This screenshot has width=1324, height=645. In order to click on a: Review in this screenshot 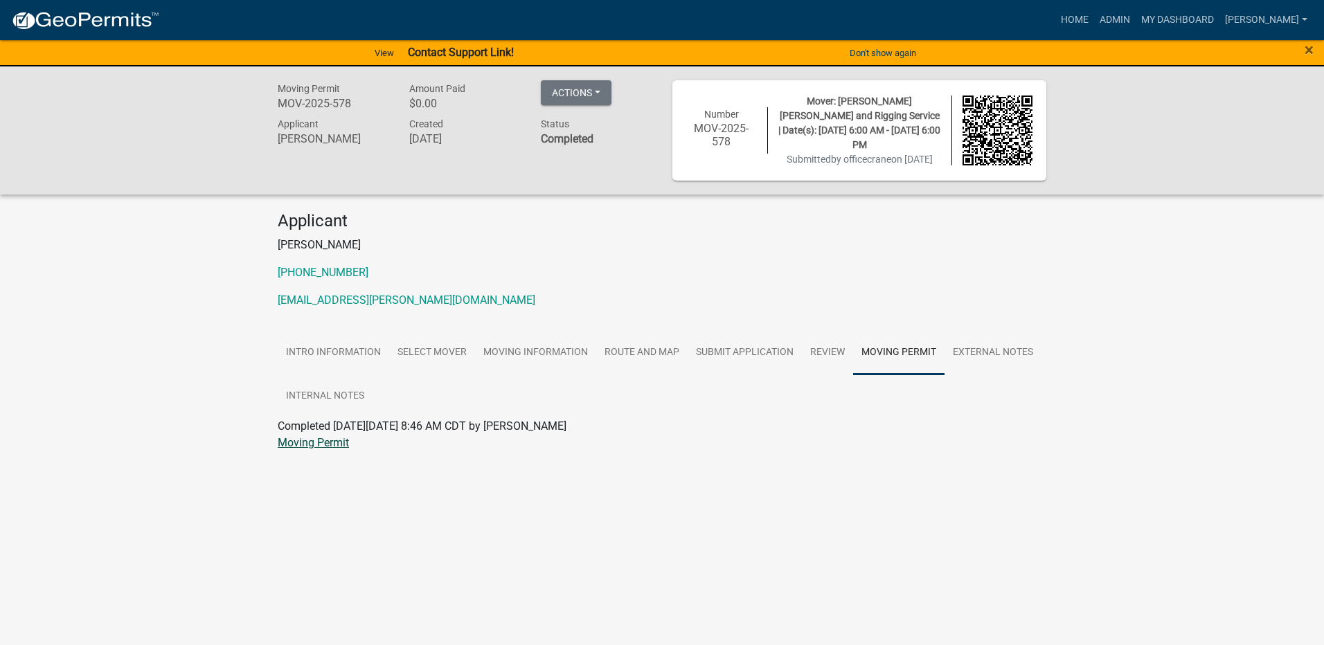, I will do `click(827, 353)`.